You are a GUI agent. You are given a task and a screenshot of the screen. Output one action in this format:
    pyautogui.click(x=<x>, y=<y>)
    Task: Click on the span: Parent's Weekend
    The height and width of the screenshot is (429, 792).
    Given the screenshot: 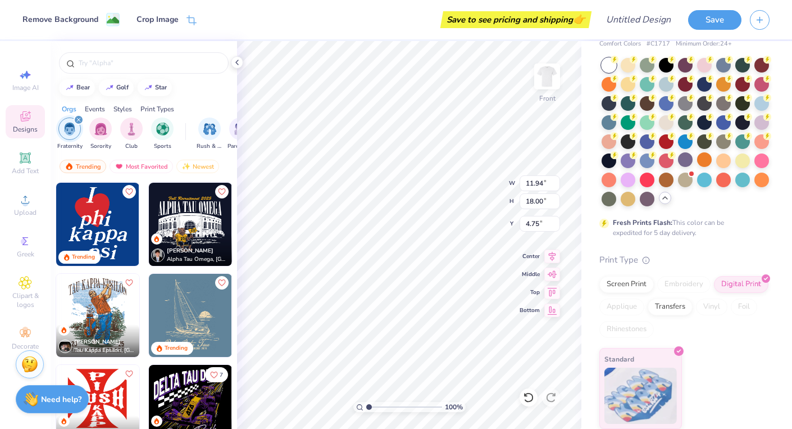 What is the action you would take?
    pyautogui.click(x=240, y=146)
    